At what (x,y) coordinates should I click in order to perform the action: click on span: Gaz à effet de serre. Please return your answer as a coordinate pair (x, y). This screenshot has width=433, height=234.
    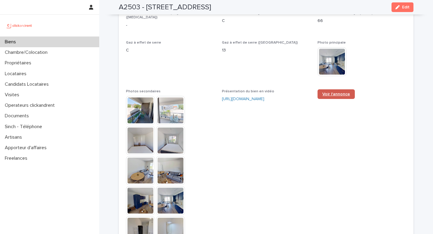
    Looking at the image, I should click on (143, 43).